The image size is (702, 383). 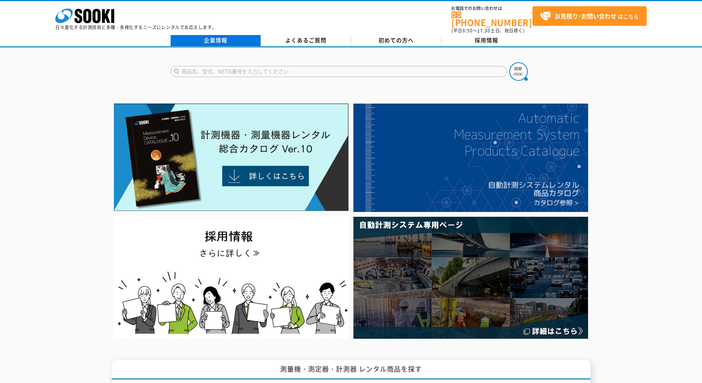 What do you see at coordinates (492, 8) in the screenshot?
I see `span: お電話でのお問い合わせは` at bounding box center [492, 8].